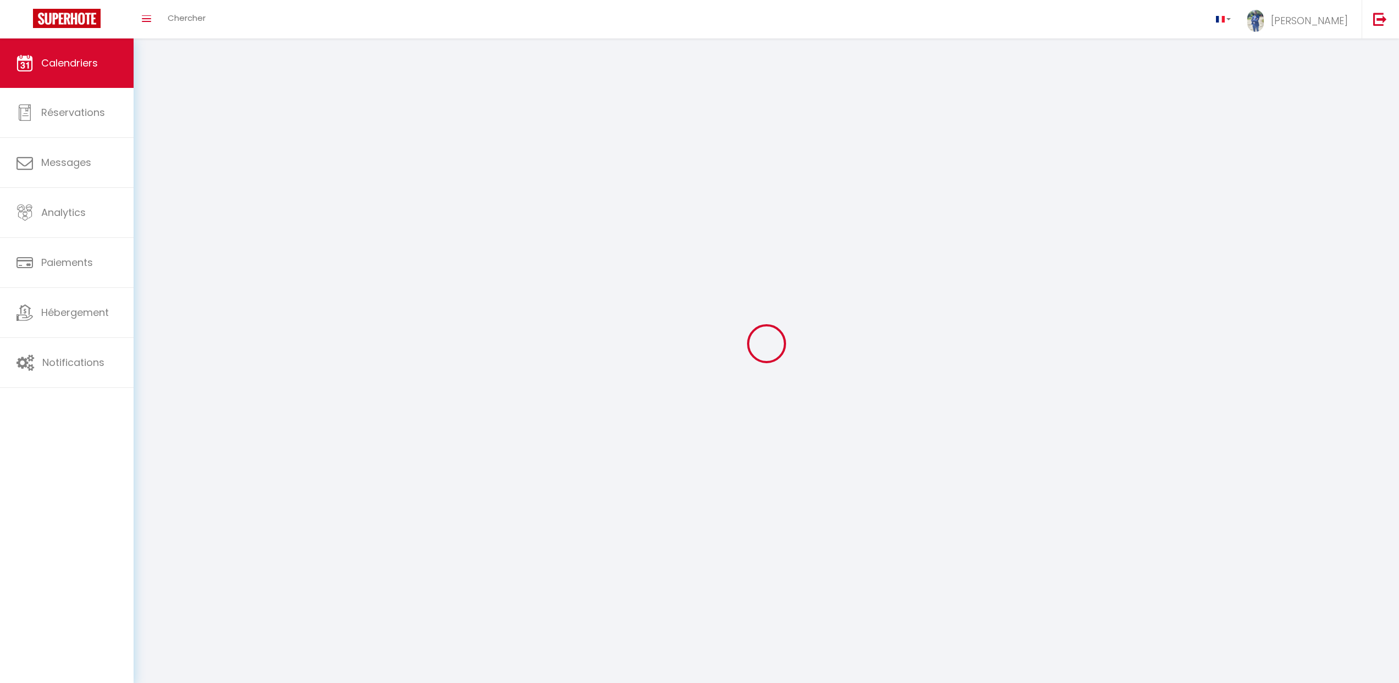  I want to click on span: Analytics, so click(63, 212).